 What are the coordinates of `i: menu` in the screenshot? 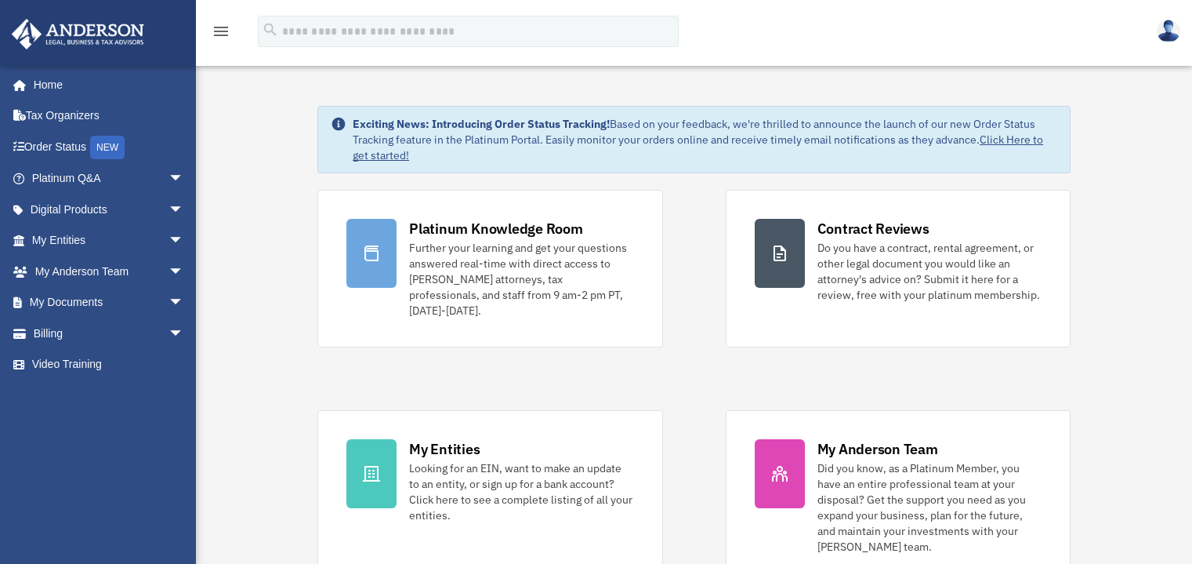 It's located at (221, 31).